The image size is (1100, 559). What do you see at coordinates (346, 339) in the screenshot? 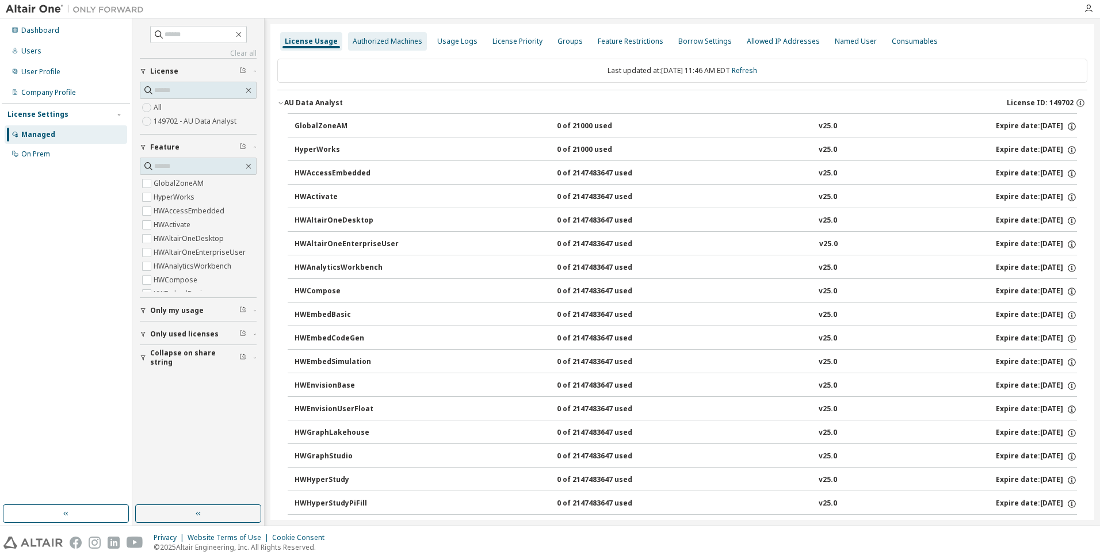
I see `div: HWEmbedCodeGen` at bounding box center [346, 339].